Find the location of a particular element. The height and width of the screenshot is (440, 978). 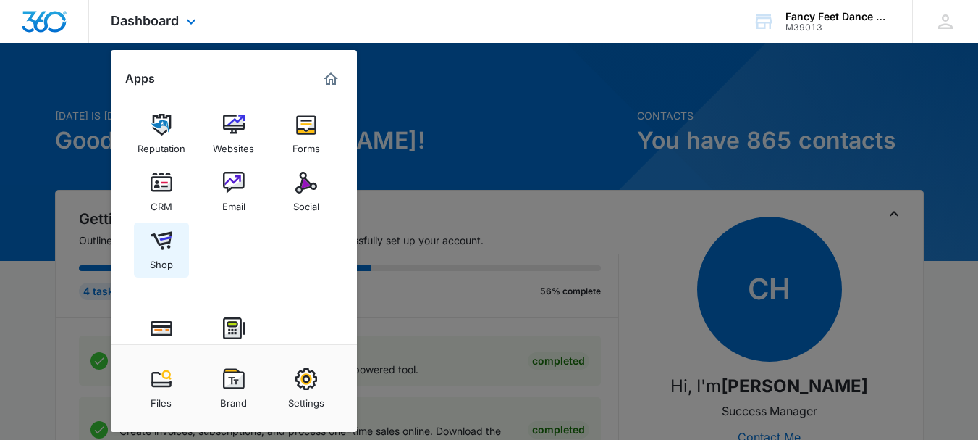

h2: Apps is located at coordinates (140, 78).